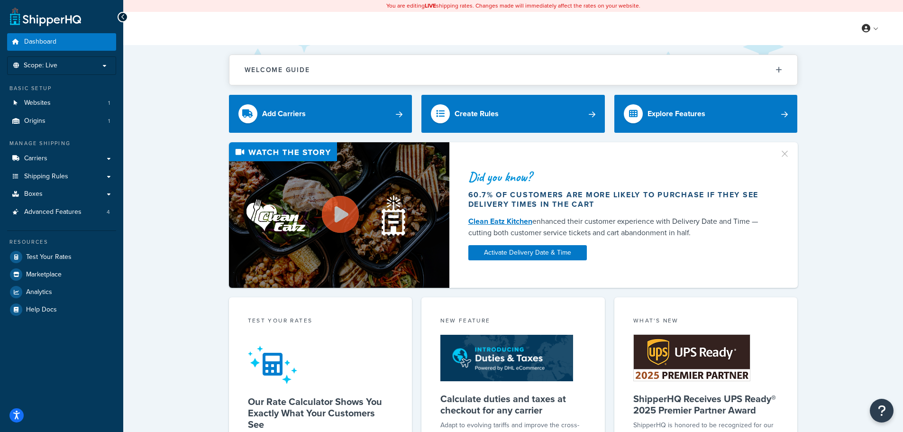 This screenshot has width=903, height=432. I want to click on li: Help Docs, so click(62, 310).